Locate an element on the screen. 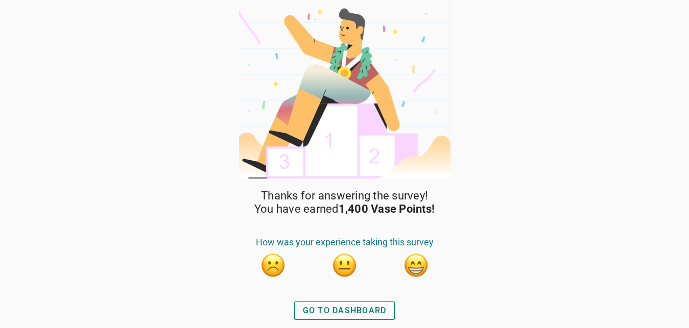 The width and height of the screenshot is (689, 328). span: You have earned is located at coordinates (344, 209).